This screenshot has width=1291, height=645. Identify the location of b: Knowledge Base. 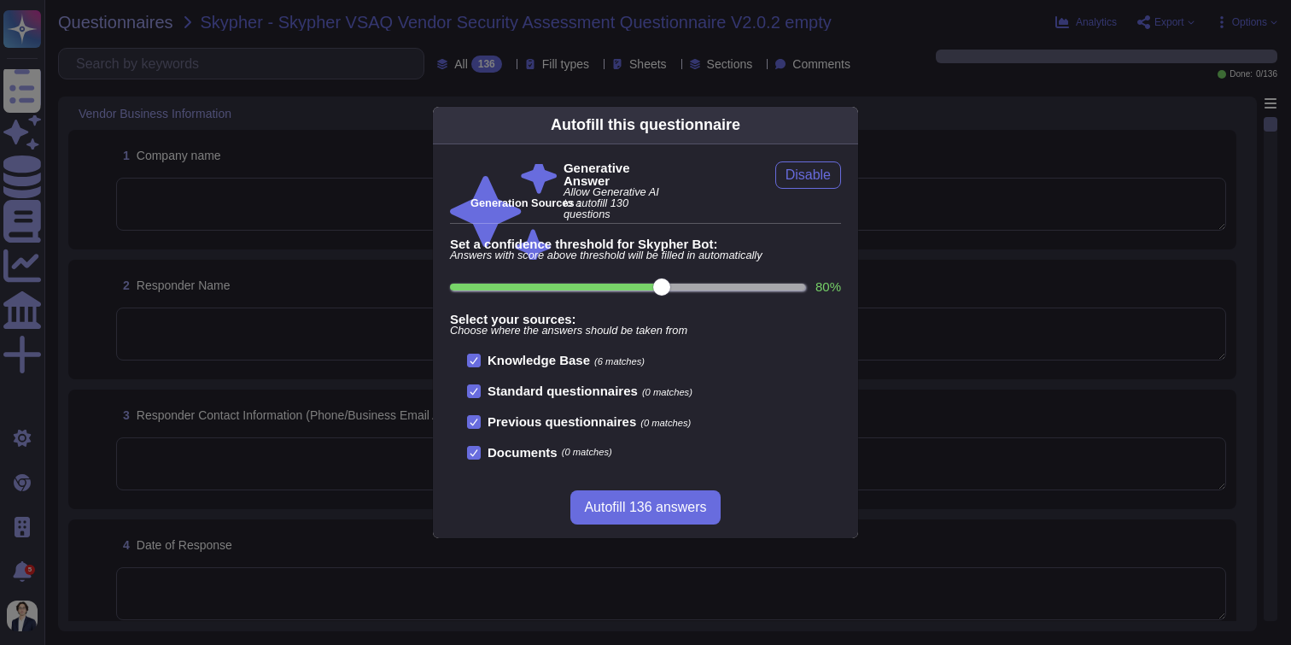
(539, 359).